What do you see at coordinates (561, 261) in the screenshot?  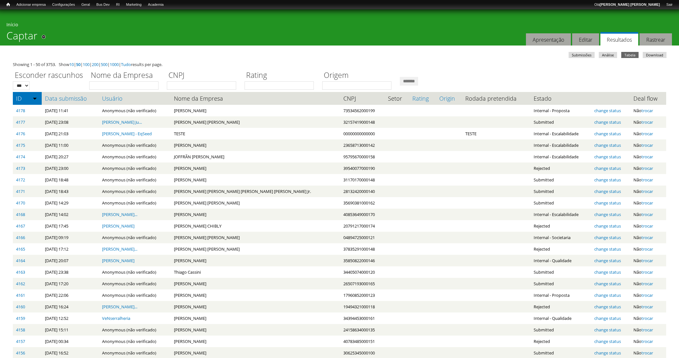 I see `td: Internal - Qualidade` at bounding box center [561, 261].